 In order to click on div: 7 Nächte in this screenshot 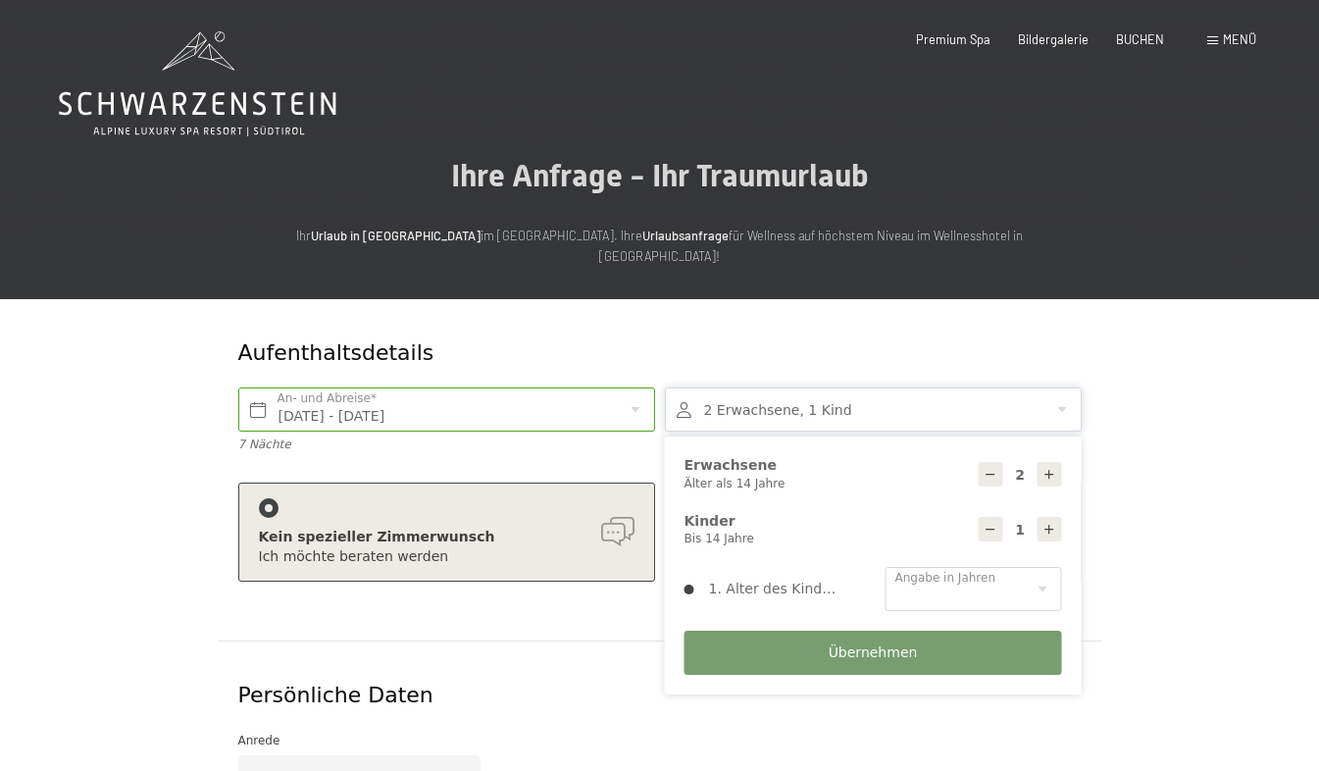, I will do `click(446, 444)`.